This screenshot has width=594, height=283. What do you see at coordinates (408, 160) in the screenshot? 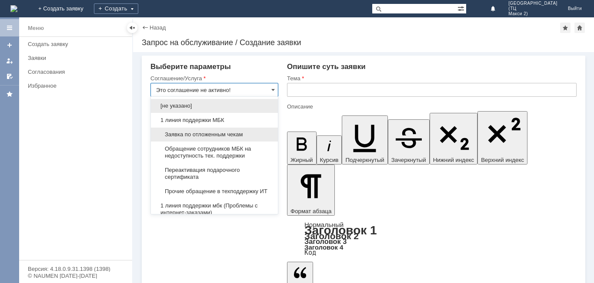
I see `span: Зачеркнутый` at bounding box center [408, 160].